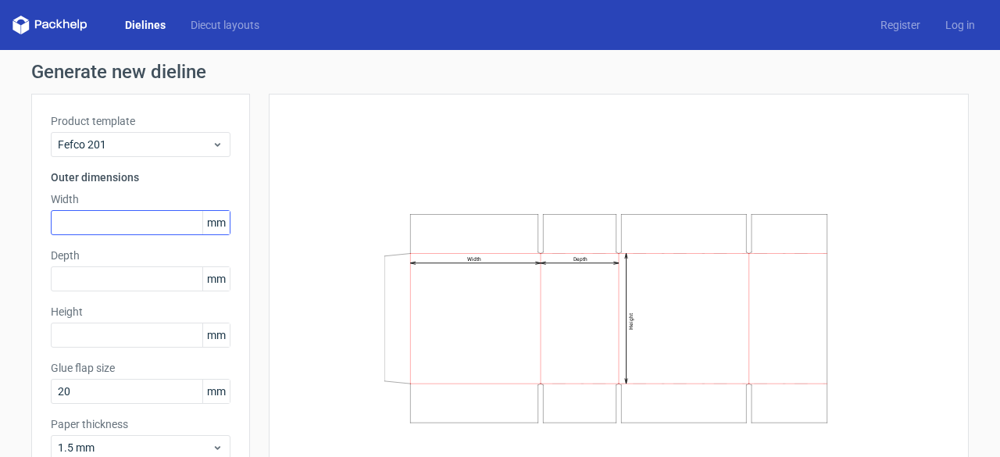 This screenshot has width=1000, height=457. I want to click on span: 1.5 mm, so click(134, 448).